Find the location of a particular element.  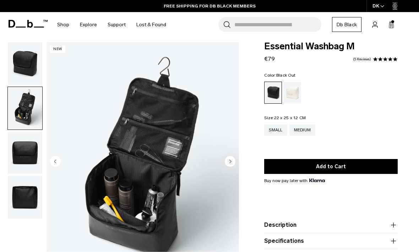

span: 22 x 25 x 12 CM is located at coordinates (290, 118).